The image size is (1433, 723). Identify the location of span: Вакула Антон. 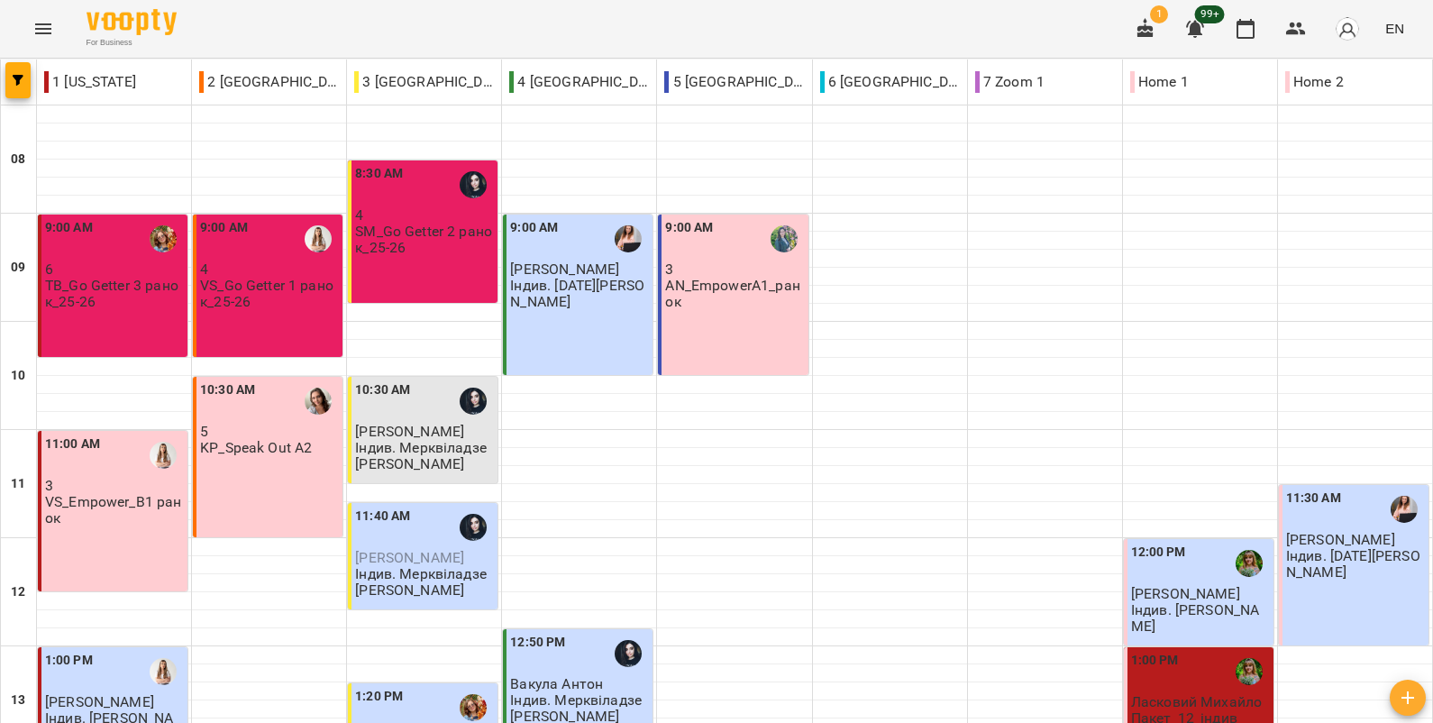
(556, 683).